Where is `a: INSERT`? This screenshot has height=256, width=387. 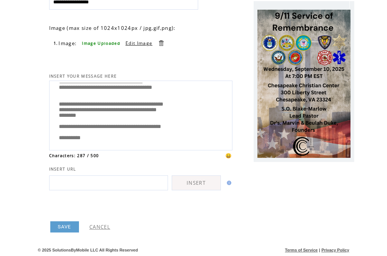
a: INSERT is located at coordinates (196, 183).